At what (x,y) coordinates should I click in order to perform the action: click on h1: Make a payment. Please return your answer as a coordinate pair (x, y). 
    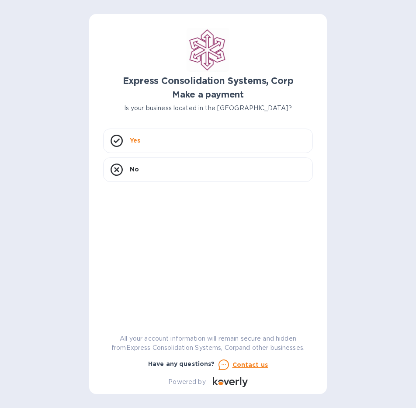
    Looking at the image, I should click on (208, 94).